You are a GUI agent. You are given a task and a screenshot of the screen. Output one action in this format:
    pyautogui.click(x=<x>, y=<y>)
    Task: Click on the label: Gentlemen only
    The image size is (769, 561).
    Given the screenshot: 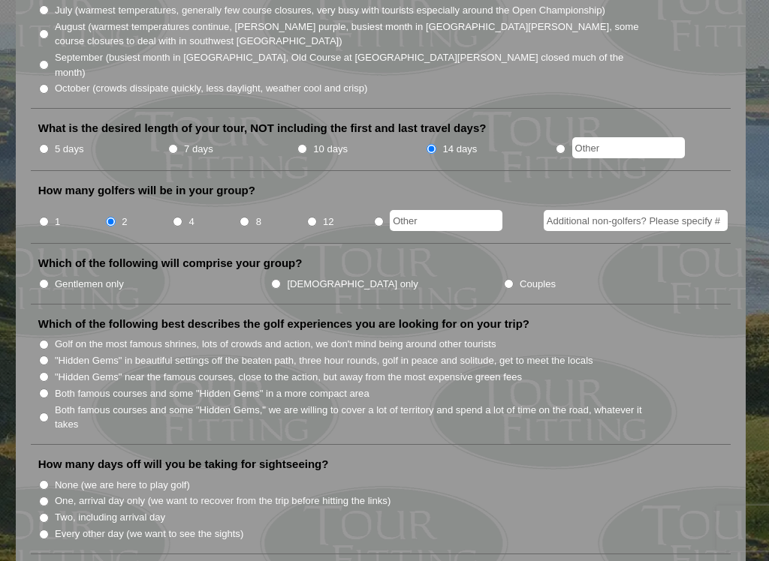 What is the action you would take?
    pyautogui.click(x=89, y=284)
    